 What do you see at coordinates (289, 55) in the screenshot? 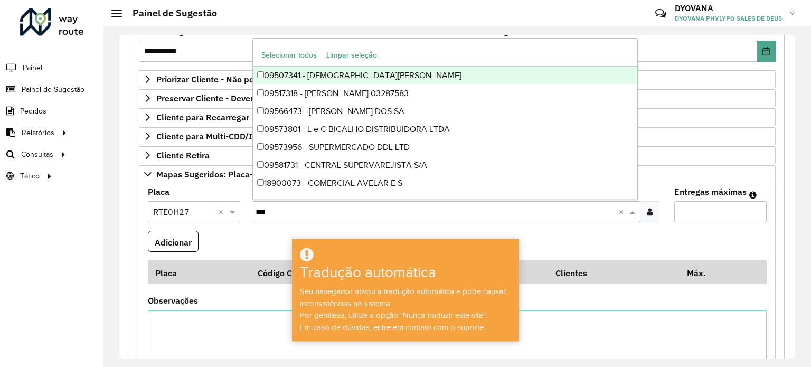
I see `button: Selecionar todos` at bounding box center [289, 55].